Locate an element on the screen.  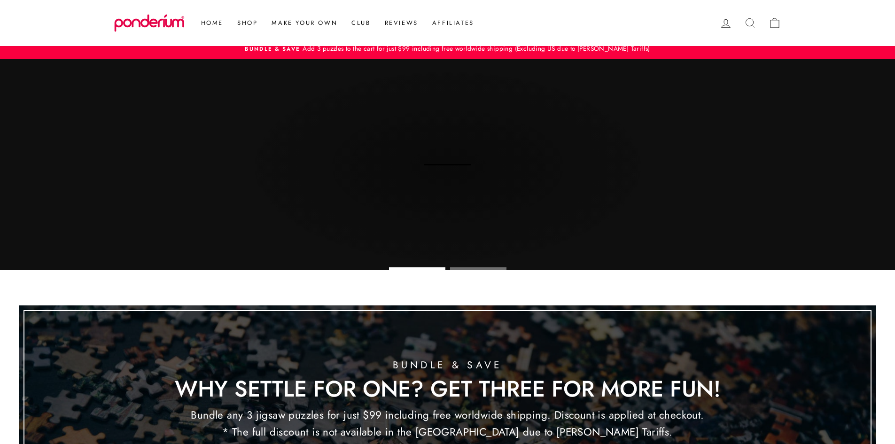
div: Why Settle for One? Get Three for More Fun! is located at coordinates (448, 389).